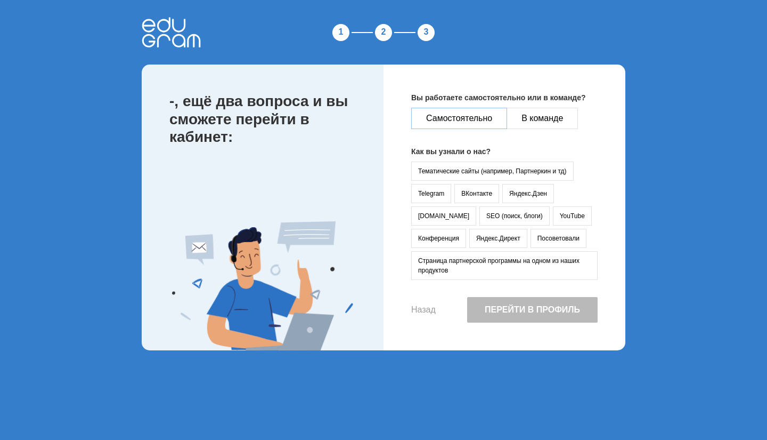 The width and height of the screenshot is (767, 440). What do you see at coordinates (558, 238) in the screenshot?
I see `button: Посоветовали` at bounding box center [558, 238].